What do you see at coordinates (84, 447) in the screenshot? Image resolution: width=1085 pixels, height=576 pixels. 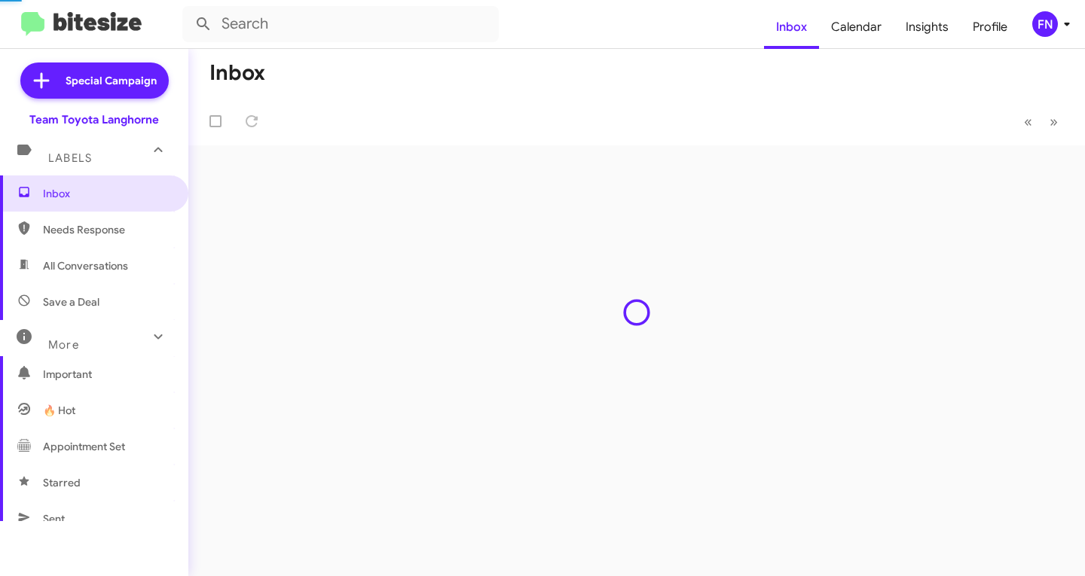 I see `span: Appointment Set` at bounding box center [84, 447].